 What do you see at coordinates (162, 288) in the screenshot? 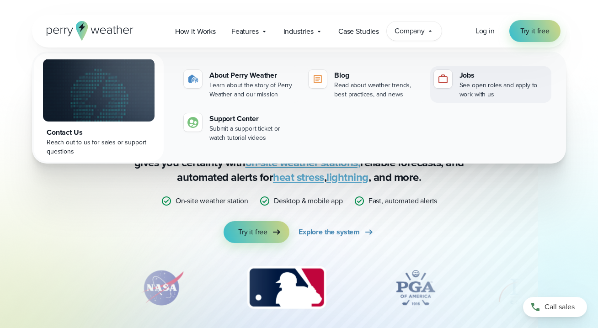
I see `div: 2 of 12` at bounding box center [162, 288].